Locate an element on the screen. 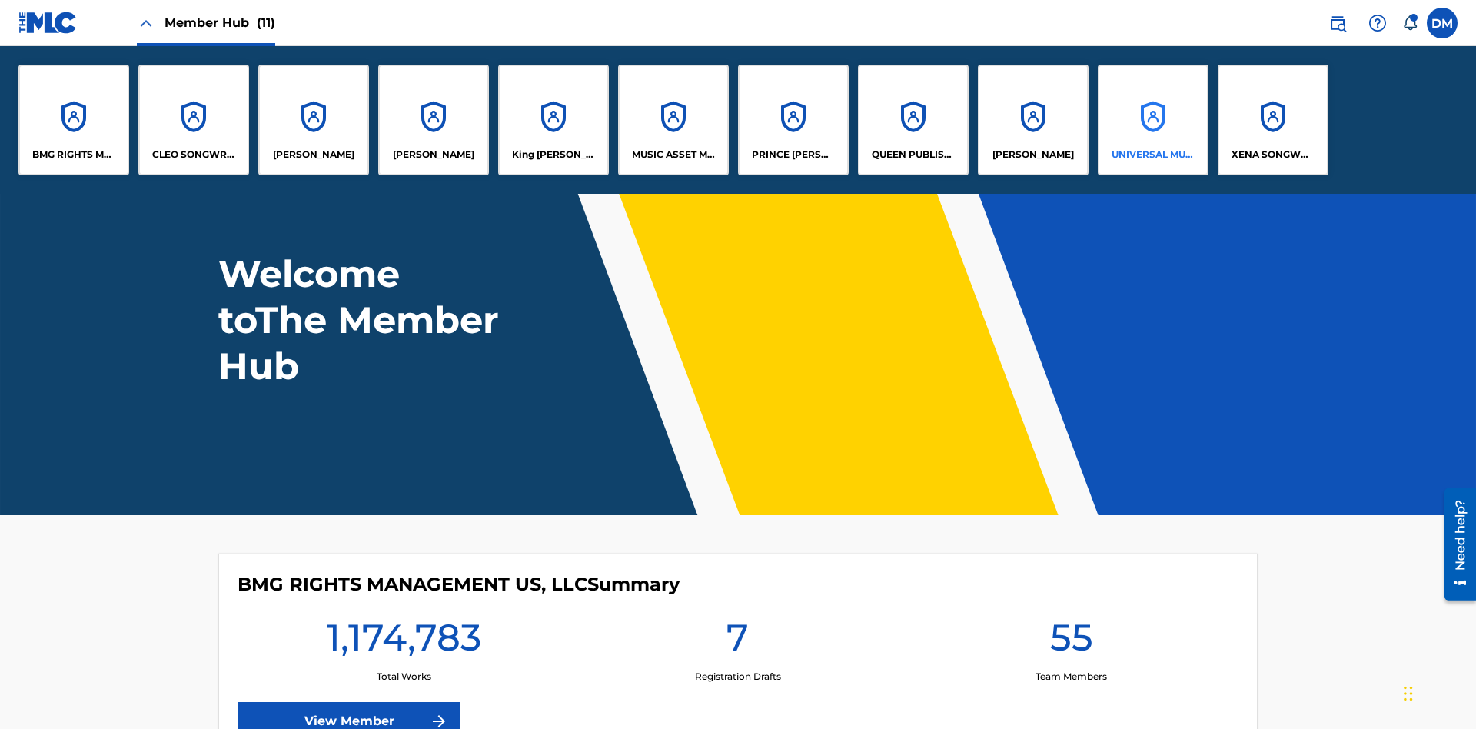 Image resolution: width=1476 pixels, height=729 pixels. a: Public Search is located at coordinates (1338, 23).